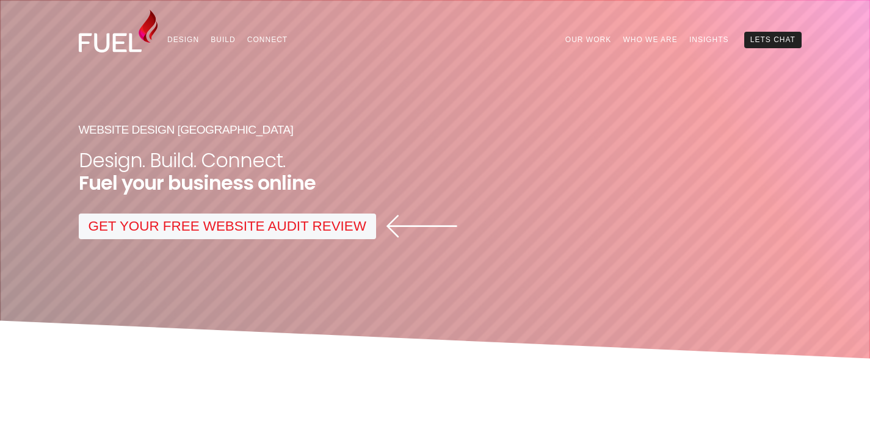 The image size is (870, 446). Describe the element at coordinates (709, 40) in the screenshot. I see `a: Insights` at that location.